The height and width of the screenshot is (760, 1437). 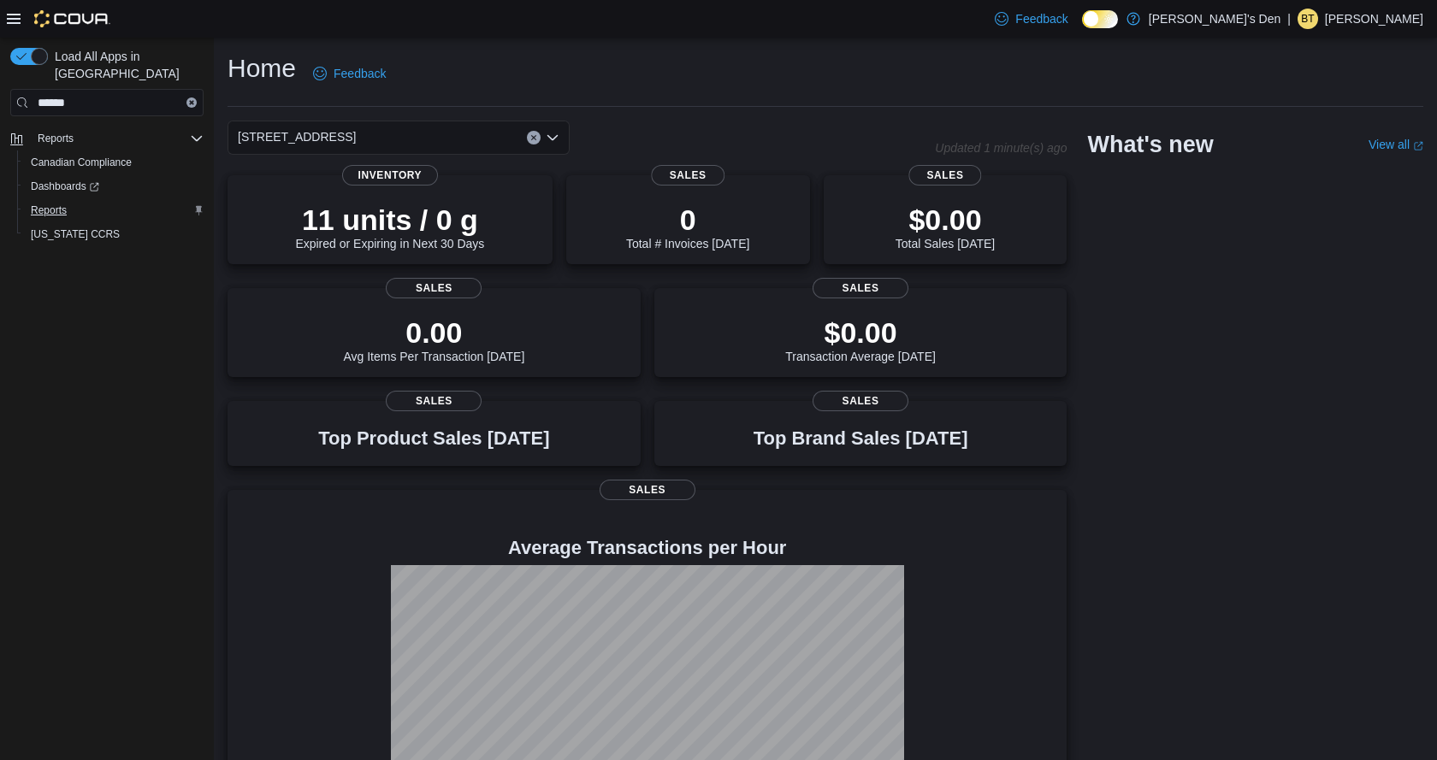 What do you see at coordinates (1082, 28) in the screenshot?
I see `span: Dark Mode` at bounding box center [1082, 28].